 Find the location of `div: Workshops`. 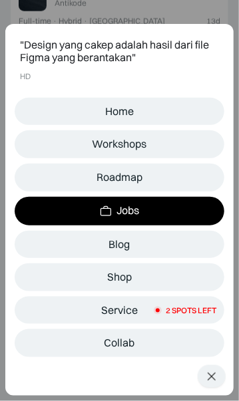

div: Workshops is located at coordinates (120, 144).